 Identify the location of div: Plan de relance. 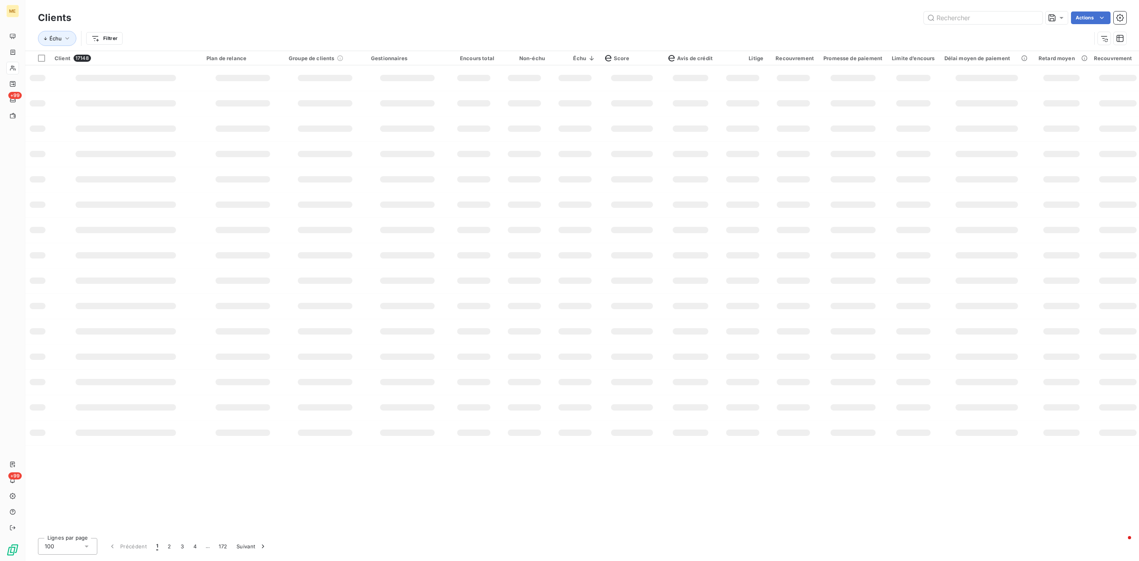
(243, 58).